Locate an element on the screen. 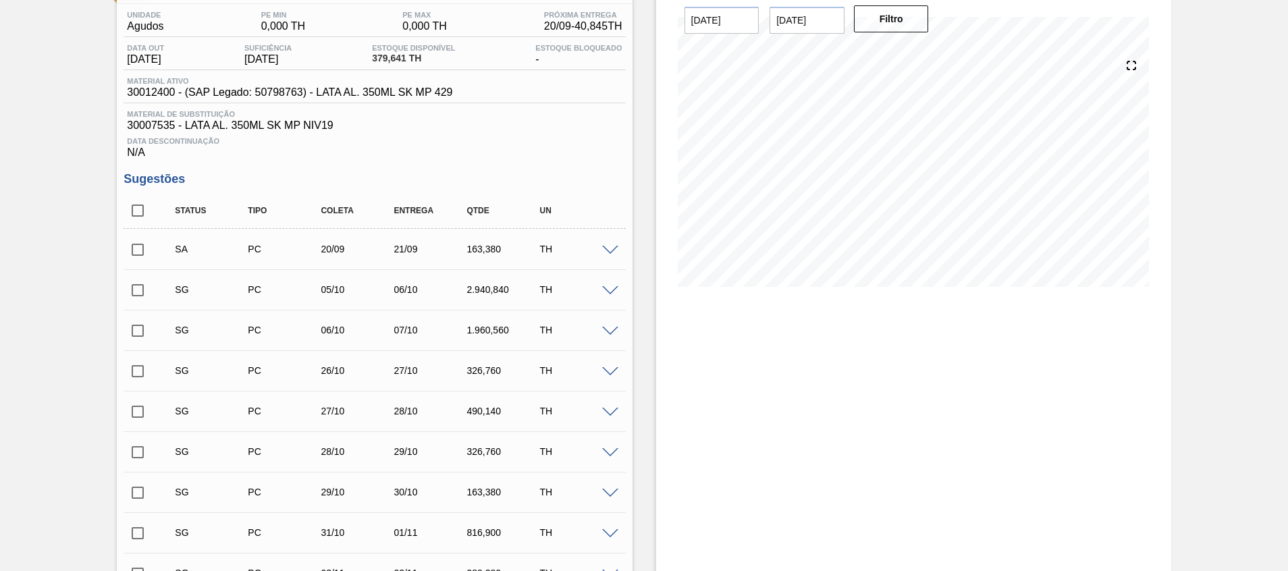  span: 30007535 - LATA AL. 350ML SK MP NIV19 is located at coordinates (374, 126).